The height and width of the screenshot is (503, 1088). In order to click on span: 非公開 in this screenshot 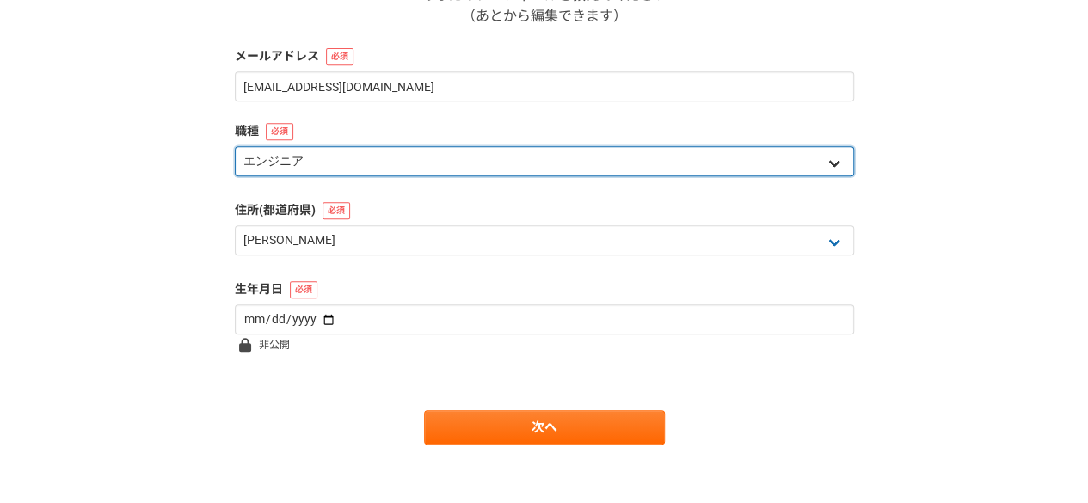, I will do `click(274, 345)`.